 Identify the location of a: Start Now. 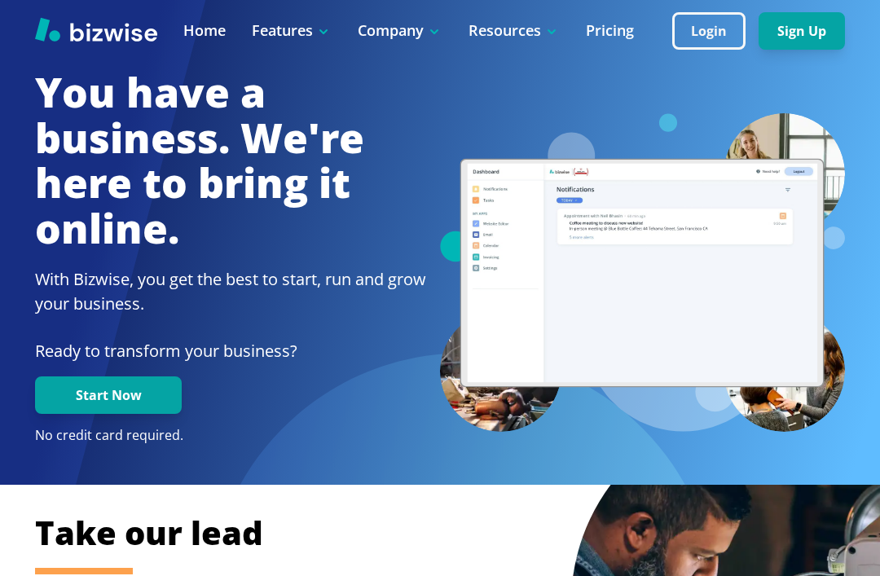
(108, 395).